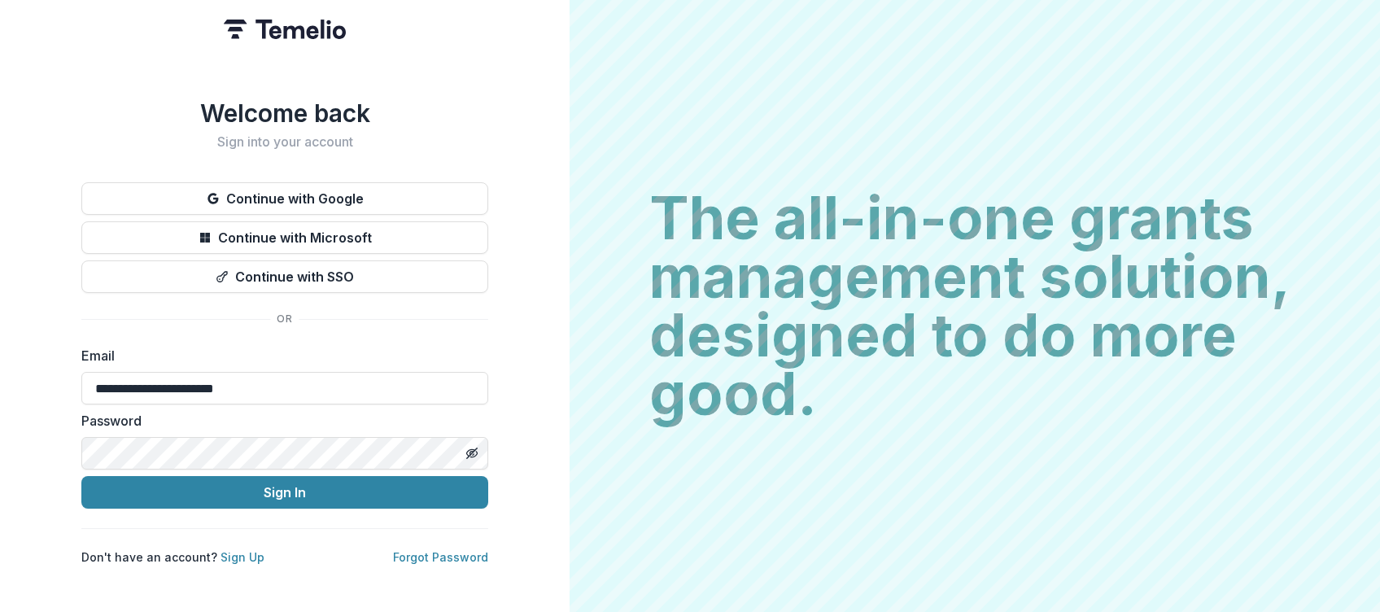 The image size is (1380, 612). Describe the element at coordinates (285, 238) in the screenshot. I see `button: Continue with Microsoft` at that location.